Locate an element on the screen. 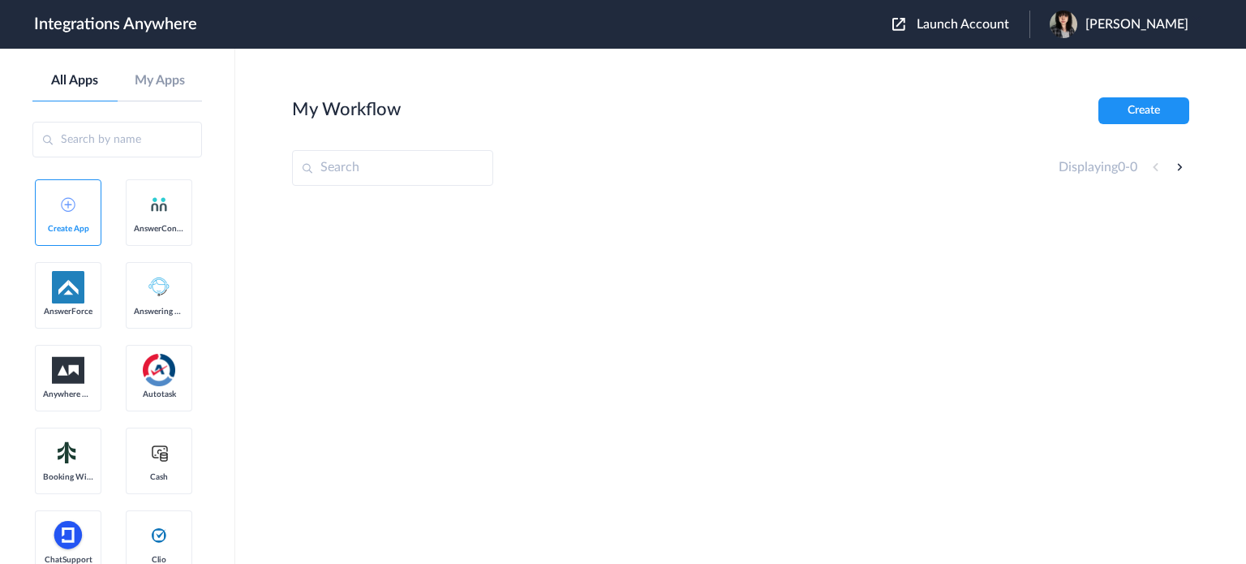 This screenshot has height=564, width=1246. h4: Displaying - is located at coordinates (1098, 167).